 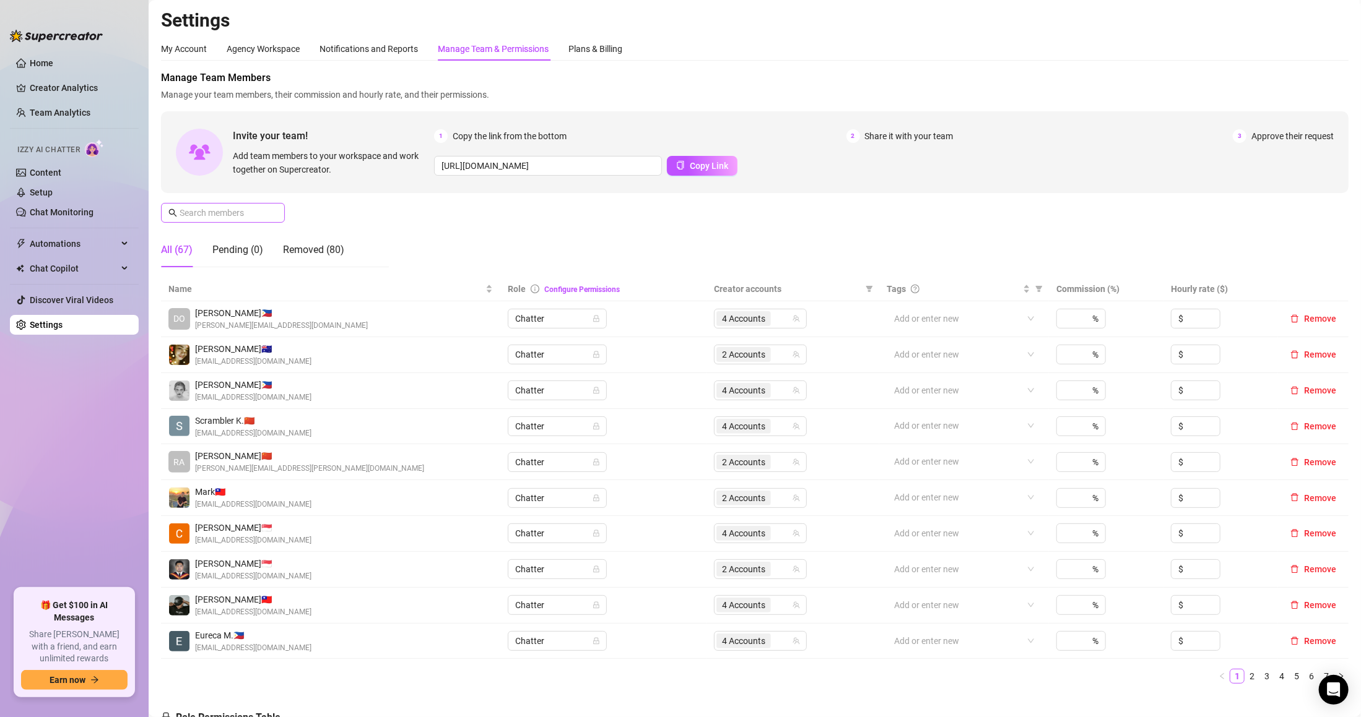 I want to click on a: Chat Monitoring, so click(x=61, y=212).